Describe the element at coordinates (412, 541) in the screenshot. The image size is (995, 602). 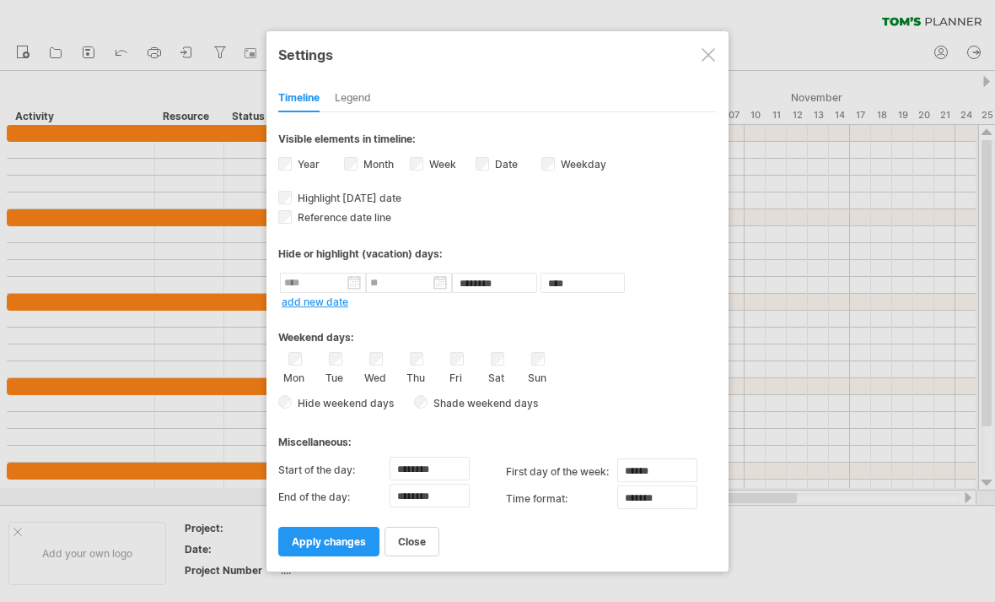
I see `span: close` at that location.